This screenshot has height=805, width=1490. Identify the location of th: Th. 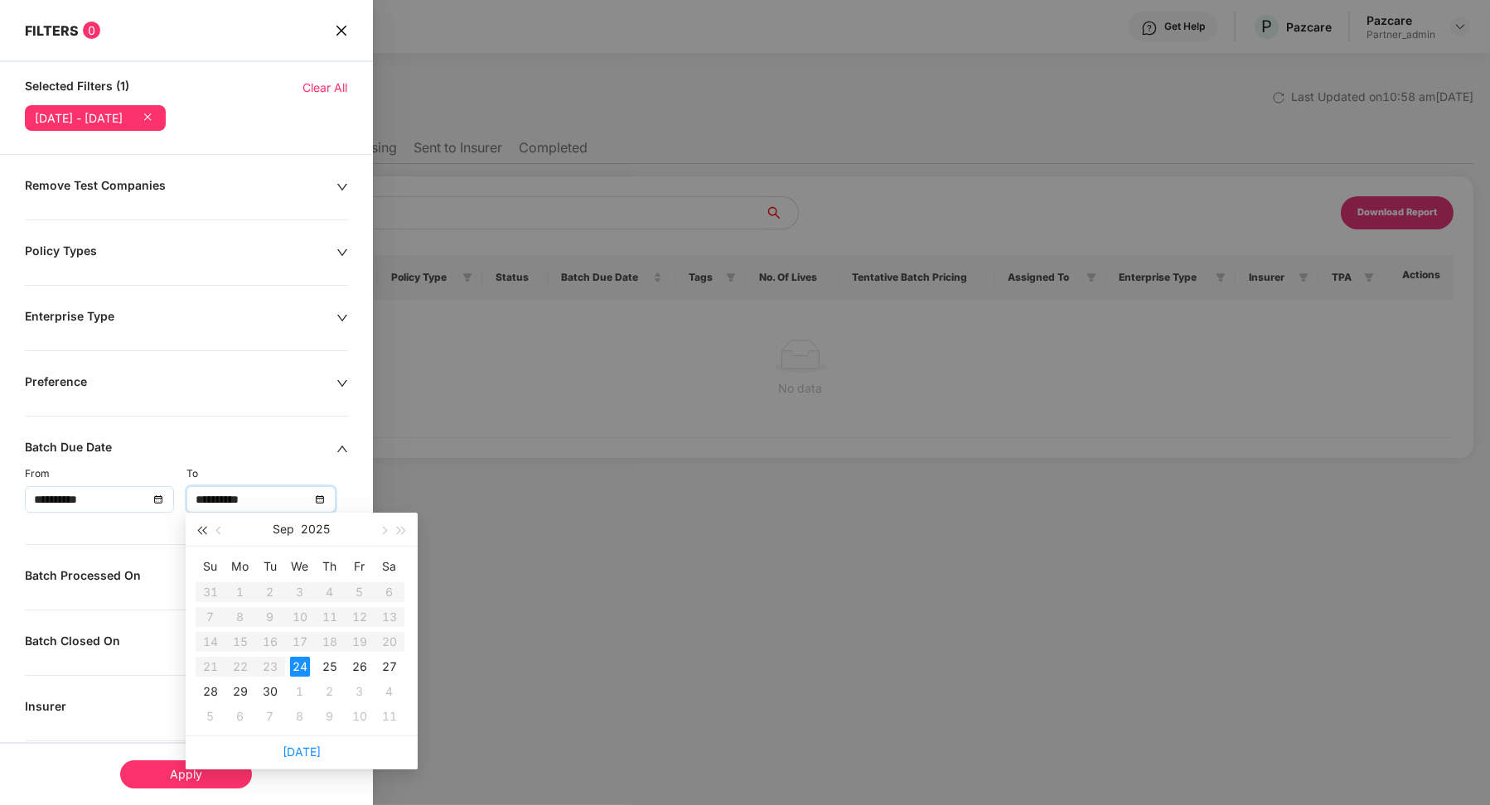
(330, 567).